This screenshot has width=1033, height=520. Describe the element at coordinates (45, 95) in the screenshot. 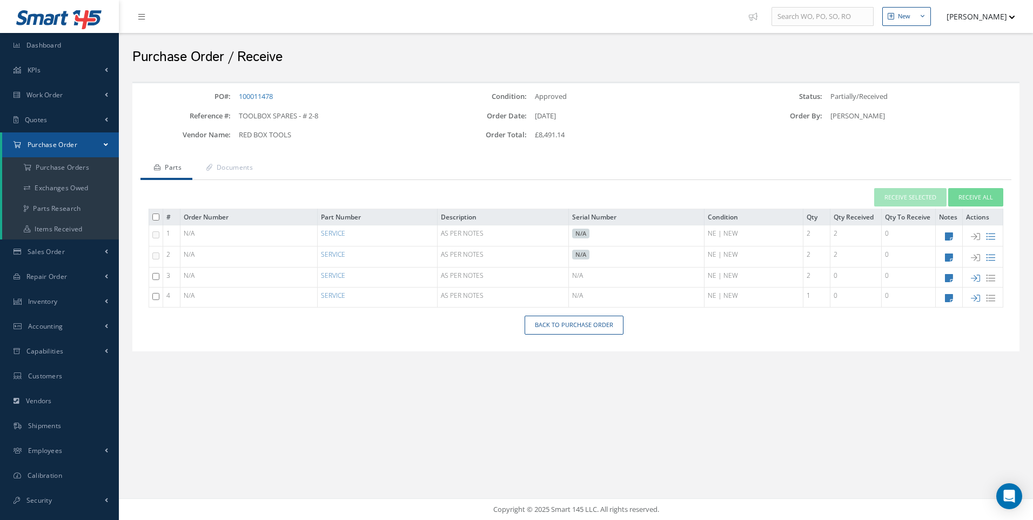

I see `span: Work Order` at that location.